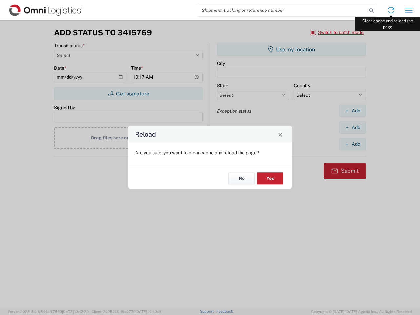 This screenshot has height=315, width=420. I want to click on button: Yes, so click(270, 178).